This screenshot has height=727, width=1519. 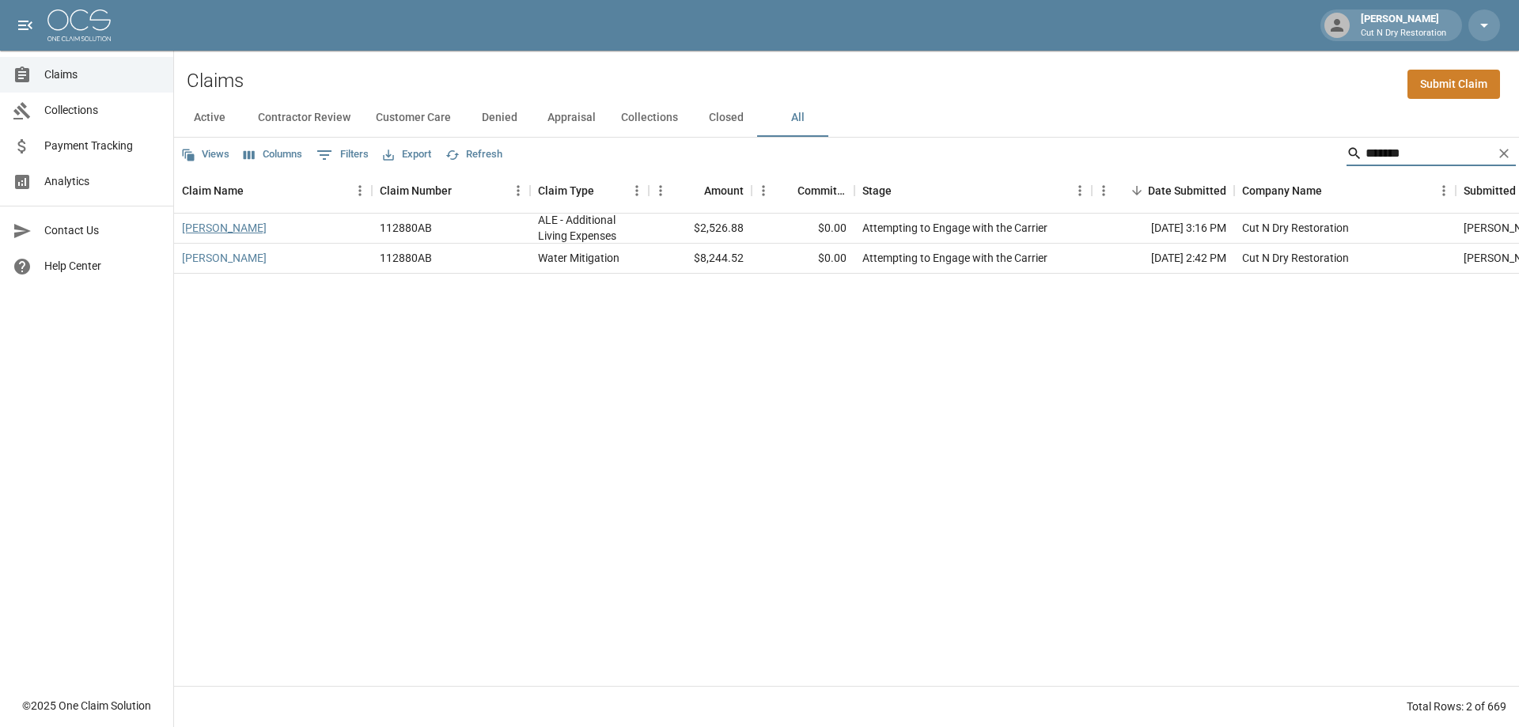 I want to click on button: Closed, so click(x=726, y=118).